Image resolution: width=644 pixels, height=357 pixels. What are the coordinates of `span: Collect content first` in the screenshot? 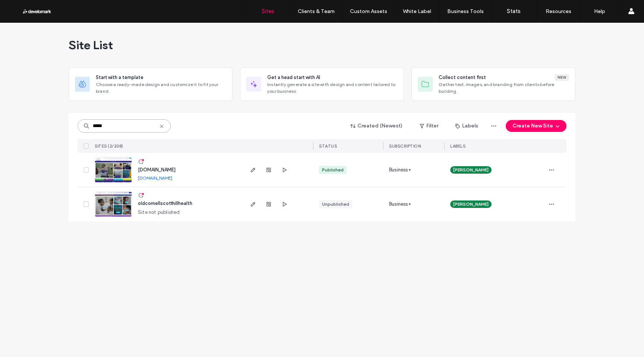 It's located at (462, 77).